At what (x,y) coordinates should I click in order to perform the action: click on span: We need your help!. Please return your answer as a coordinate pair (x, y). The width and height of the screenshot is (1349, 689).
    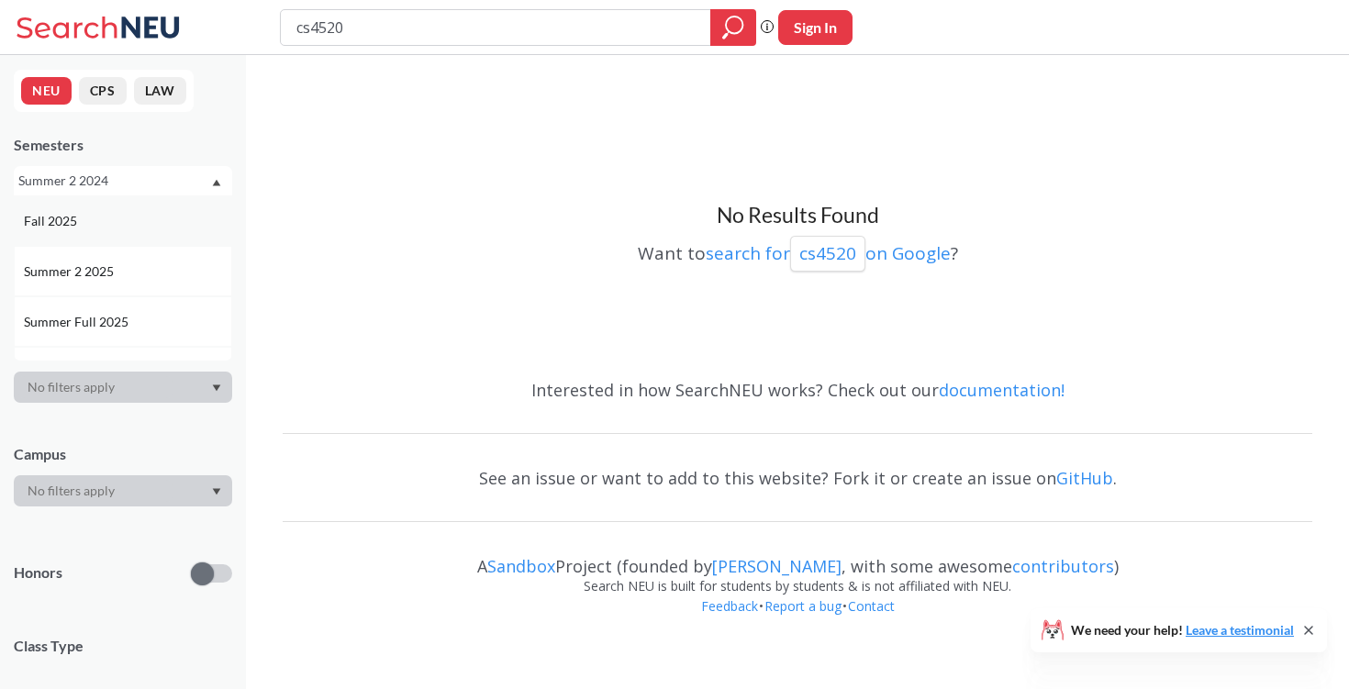
    Looking at the image, I should click on (1182, 631).